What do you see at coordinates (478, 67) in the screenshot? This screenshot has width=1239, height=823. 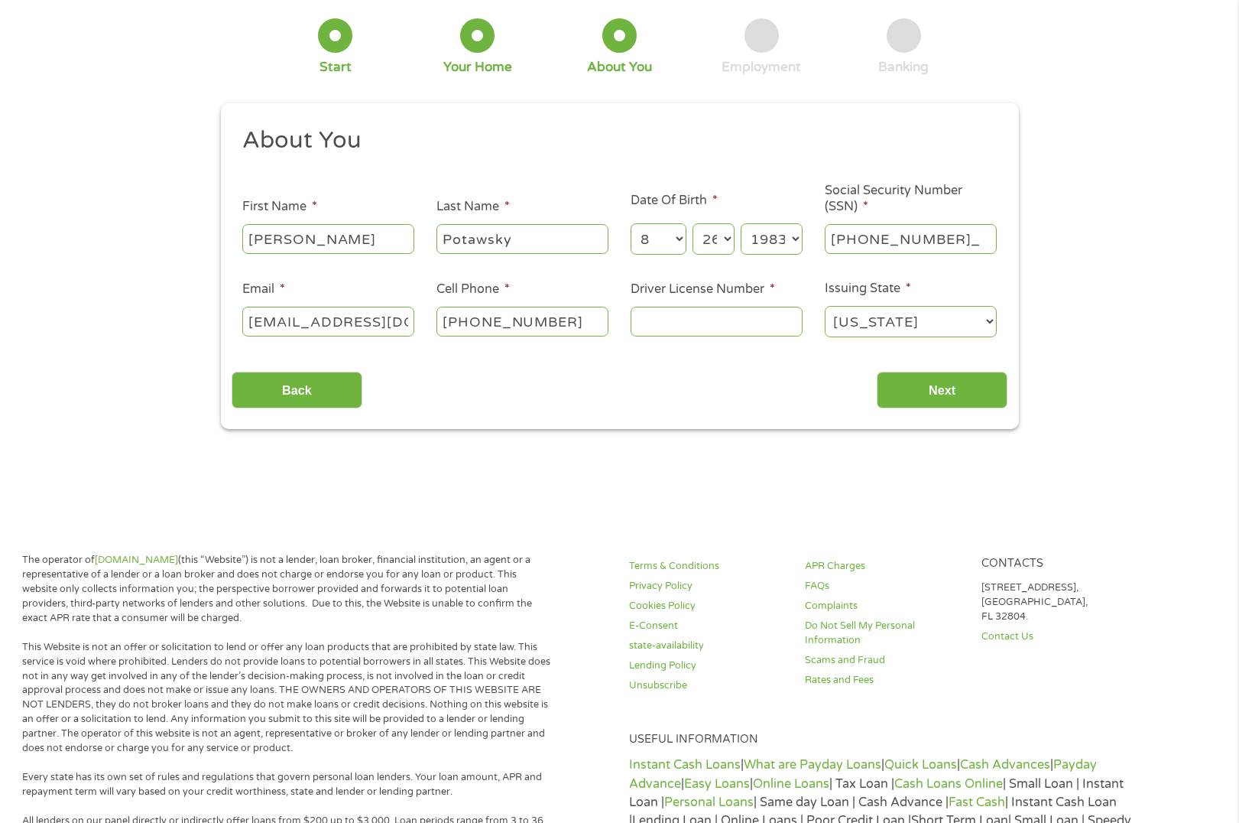 I see `div: Your Home` at bounding box center [478, 67].